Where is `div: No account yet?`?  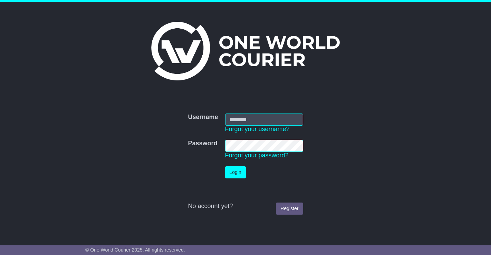
div: No account yet? is located at coordinates (245, 207).